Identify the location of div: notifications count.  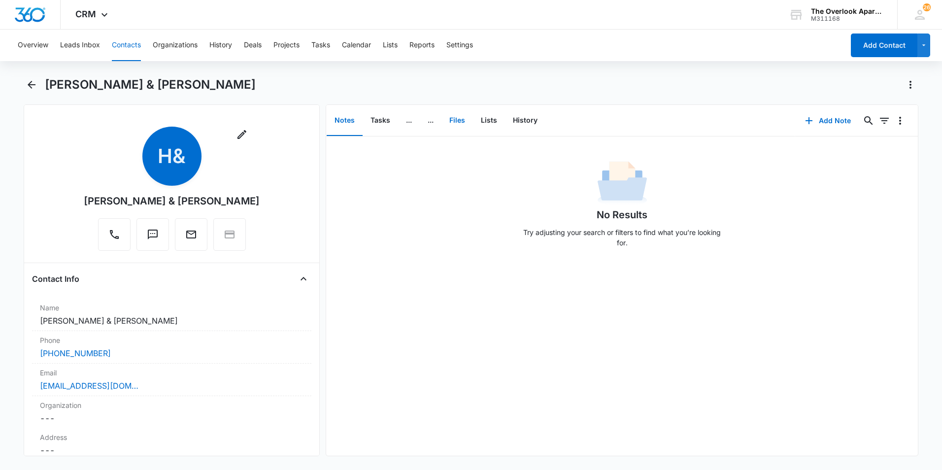
(926, 7).